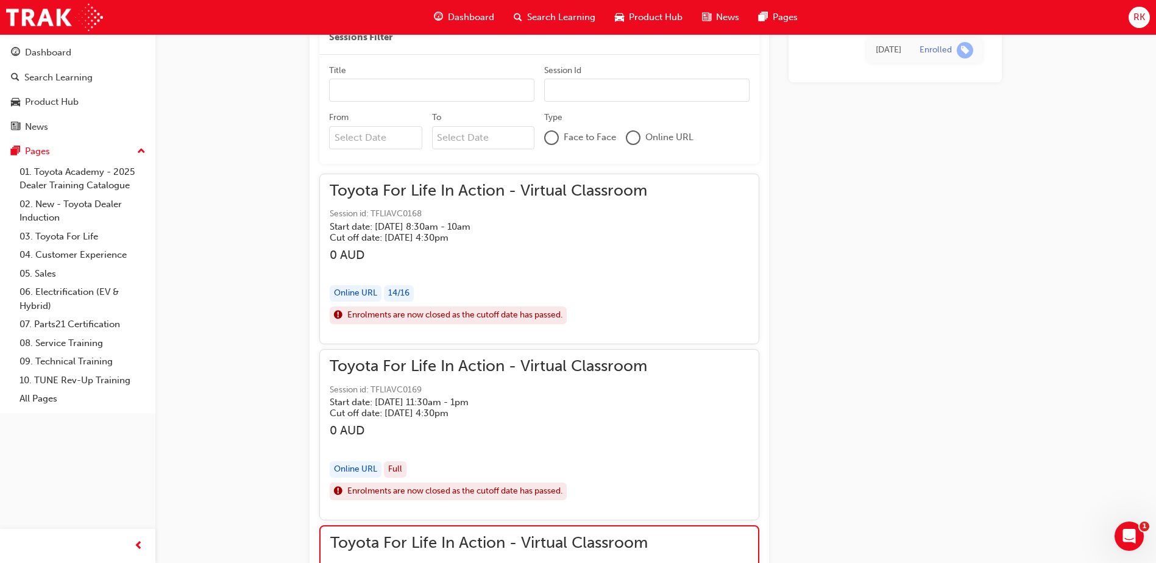  What do you see at coordinates (82, 299) in the screenshot?
I see `a: 06. Electrification (EV & Hybrid)` at bounding box center [82, 299].